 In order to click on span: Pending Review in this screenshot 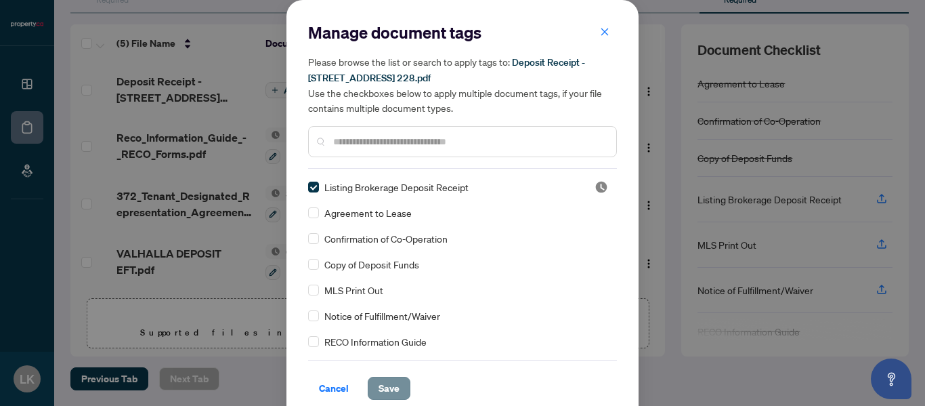, I will do `click(601, 187)`.